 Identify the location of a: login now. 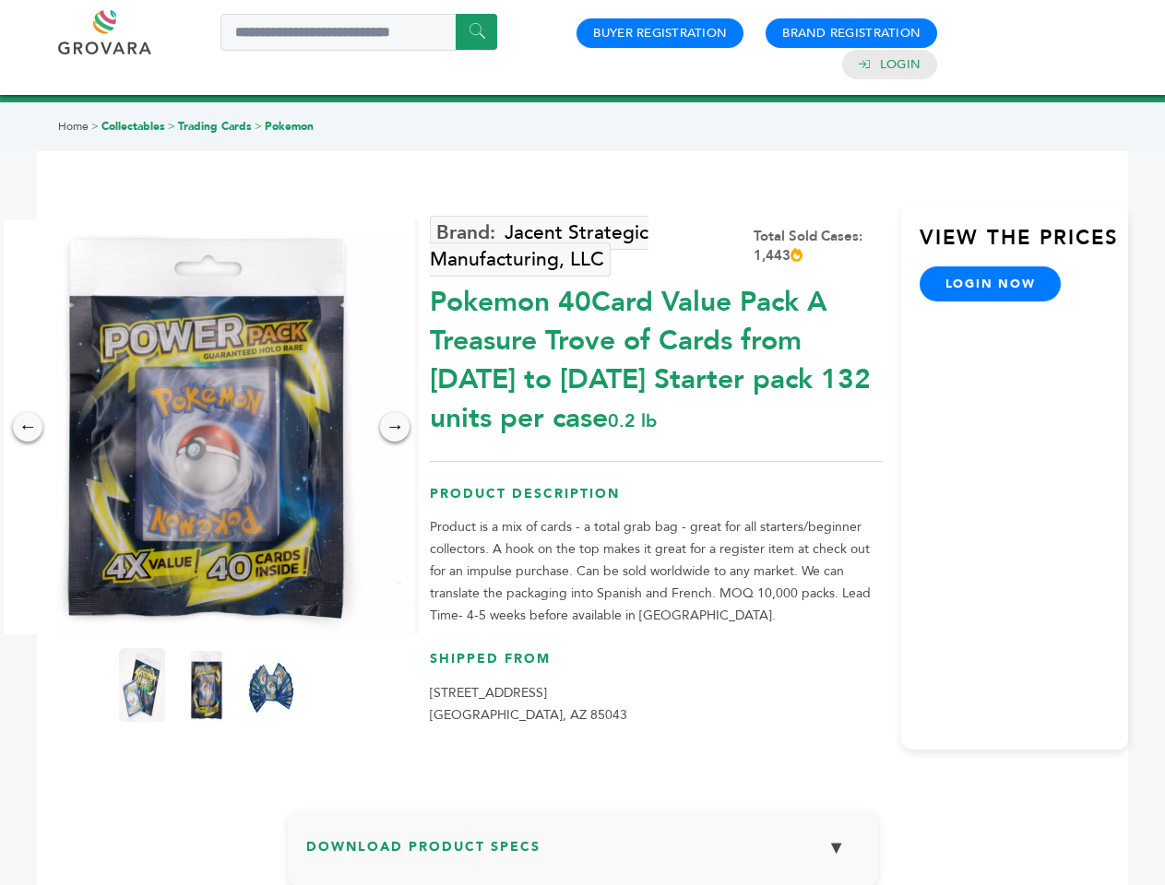
(991, 284).